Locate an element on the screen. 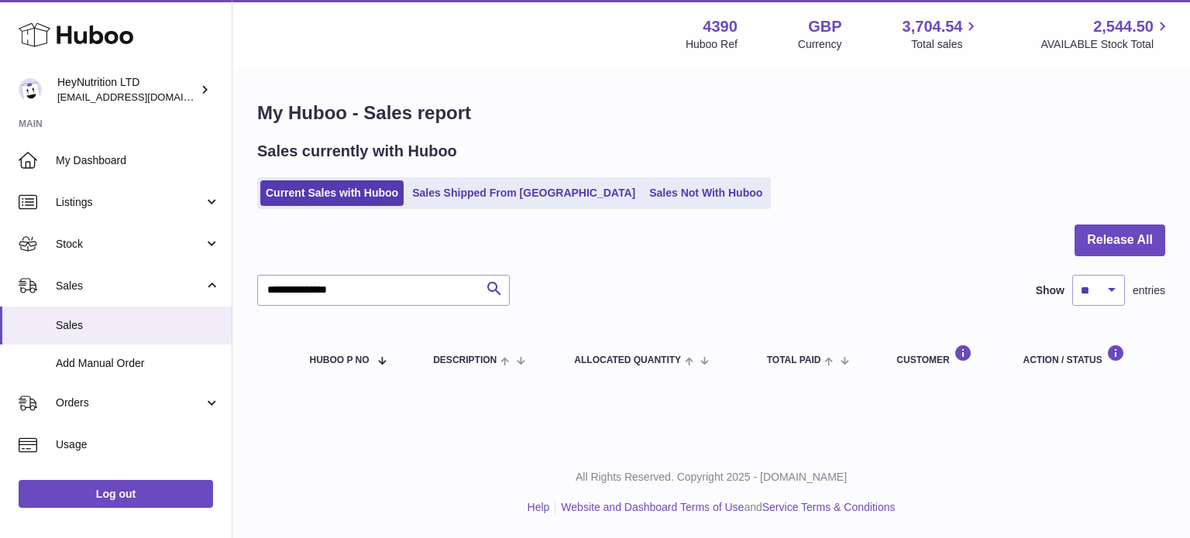 The width and height of the screenshot is (1190, 538). a: Current Sales with Huboo is located at coordinates (332, 193).